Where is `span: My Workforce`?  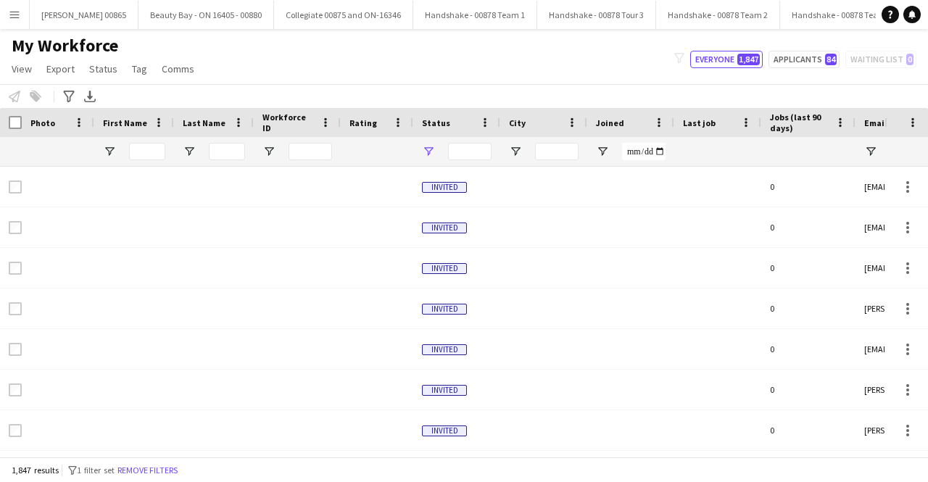
span: My Workforce is located at coordinates (65, 46).